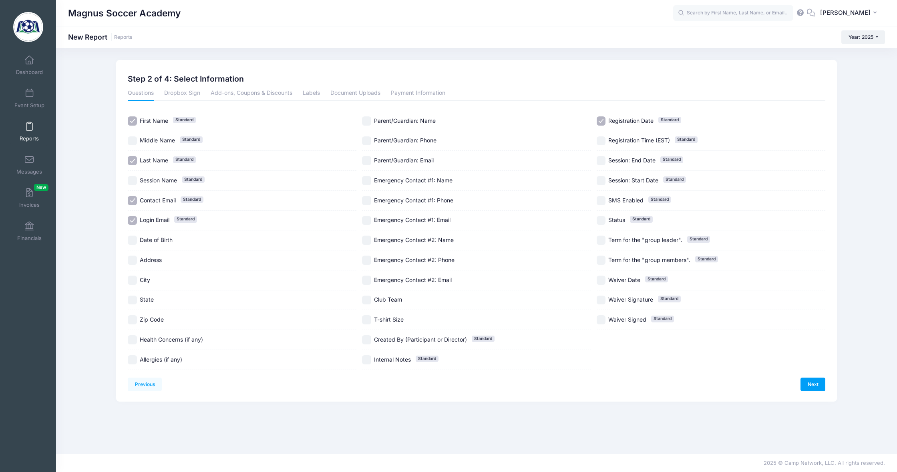 This screenshot has width=897, height=472. What do you see at coordinates (413, 200) in the screenshot?
I see `span: Emergency Contact #1: Phone` at bounding box center [413, 200].